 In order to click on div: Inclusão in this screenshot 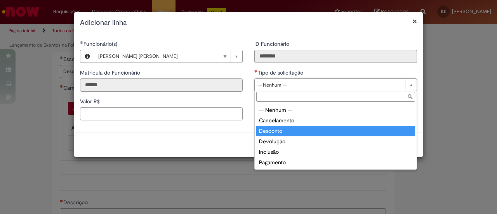, I will do `click(336, 152)`.